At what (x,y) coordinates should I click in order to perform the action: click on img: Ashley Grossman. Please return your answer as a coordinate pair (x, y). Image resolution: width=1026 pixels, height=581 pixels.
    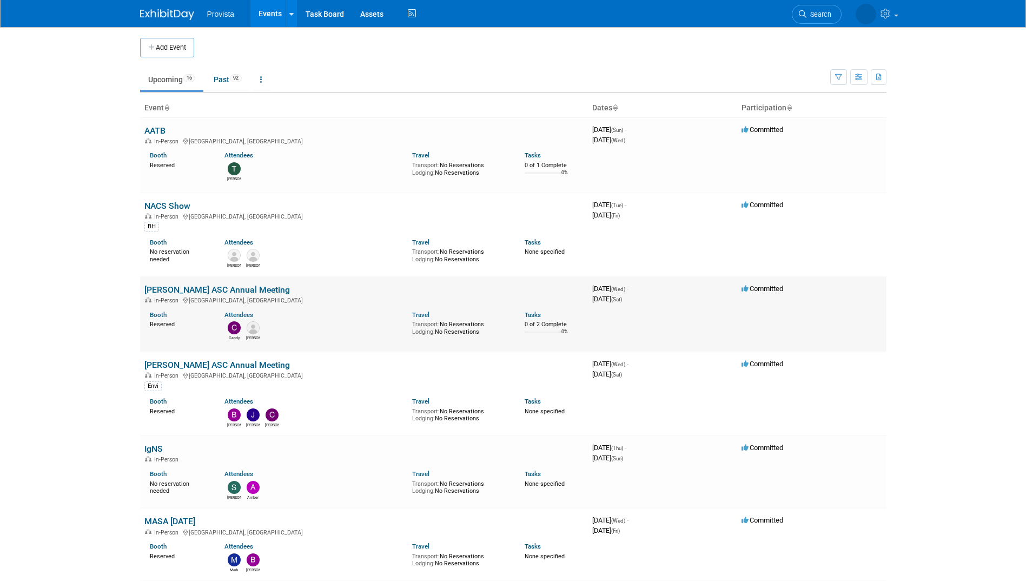
    Looking at the image, I should click on (234, 255).